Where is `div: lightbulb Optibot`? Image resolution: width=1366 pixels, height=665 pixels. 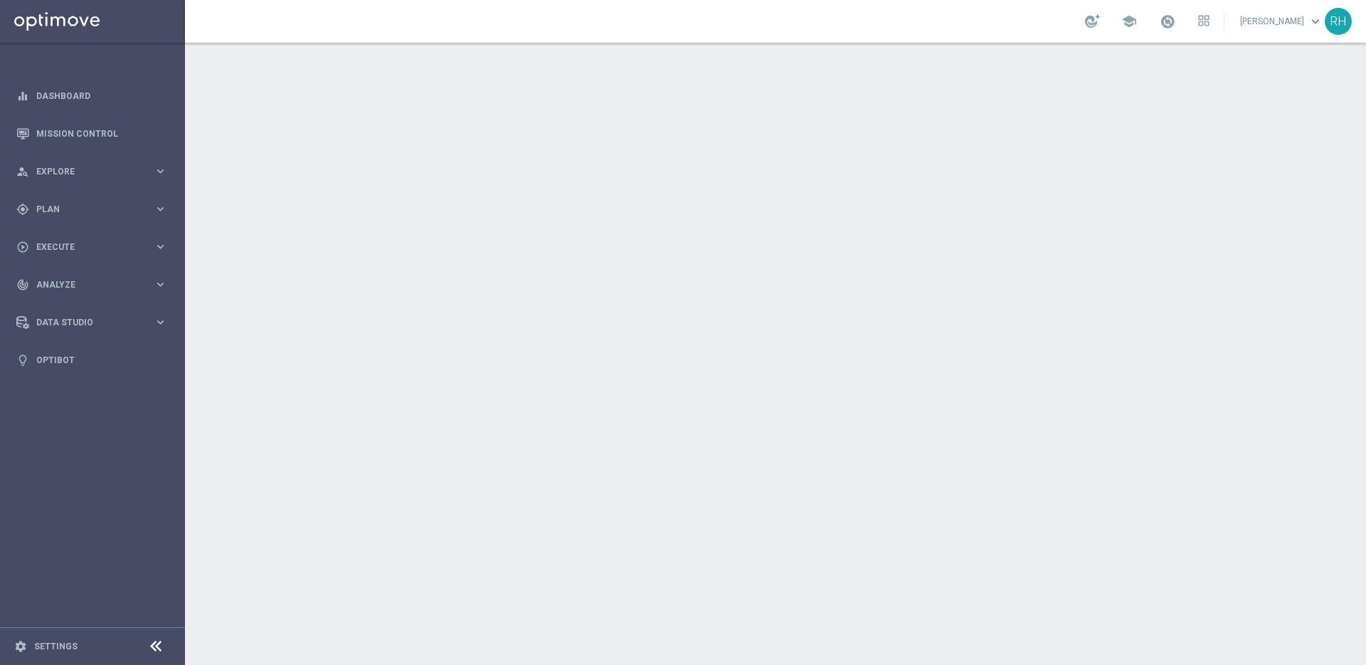
div: lightbulb Optibot is located at coordinates (92, 360).